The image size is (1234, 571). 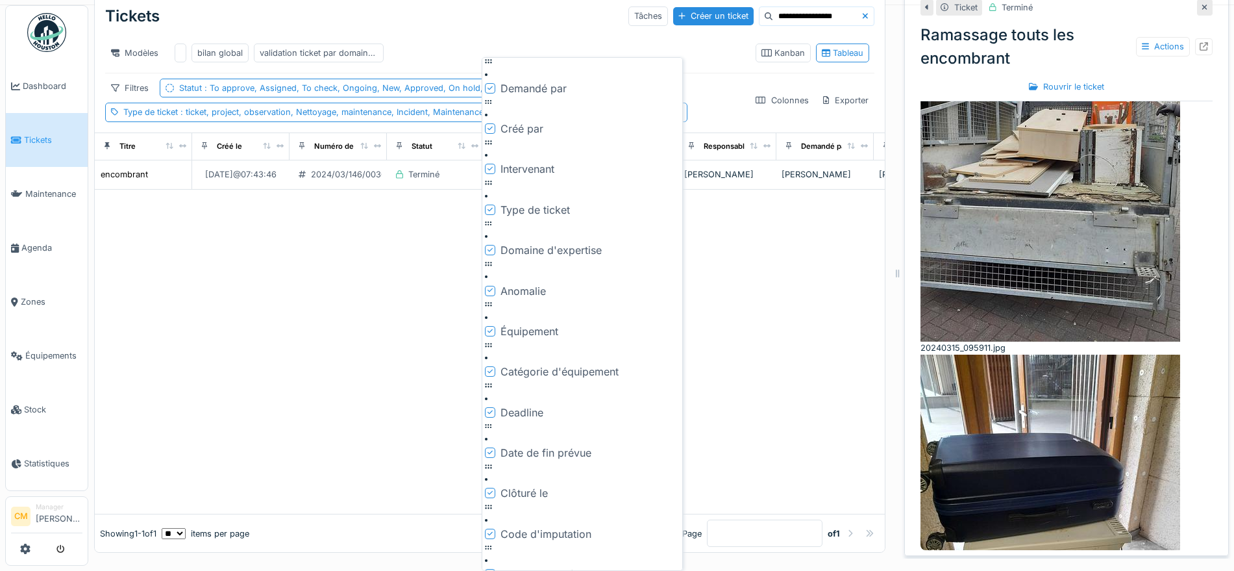 What do you see at coordinates (345, 146) in the screenshot?
I see `div: Numéro de ticket` at bounding box center [345, 146].